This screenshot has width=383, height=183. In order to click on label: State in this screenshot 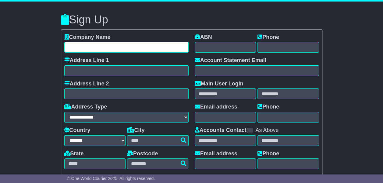, I will do `click(74, 154)`.